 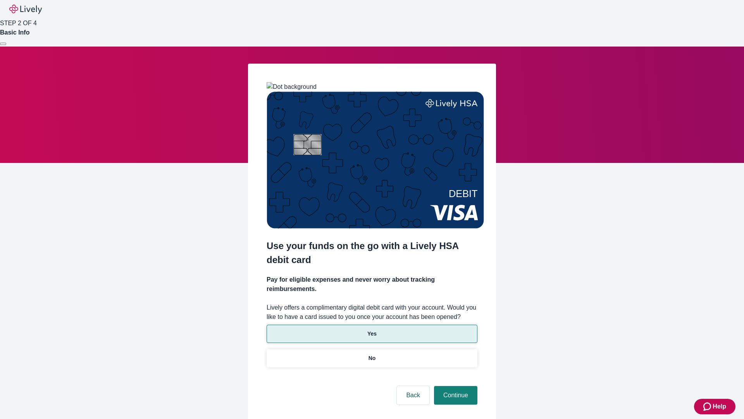 What do you see at coordinates (715, 406) in the screenshot?
I see `button: Zendesk support iconHelp` at bounding box center [715, 406].